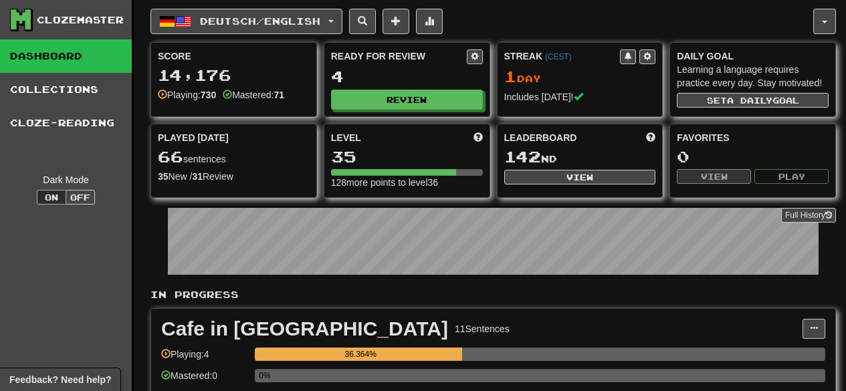 Image resolution: width=846 pixels, height=391 pixels. Describe the element at coordinates (752, 76) in the screenshot. I see `div: Learning a language requires practice every day. Stay motivated!` at that location.